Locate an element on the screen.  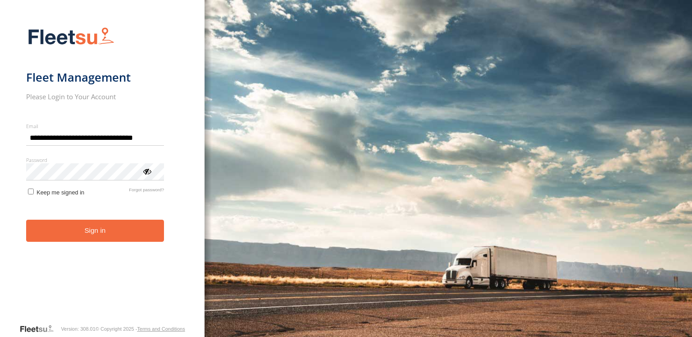
a: Terms and Conditions is located at coordinates (161, 329).